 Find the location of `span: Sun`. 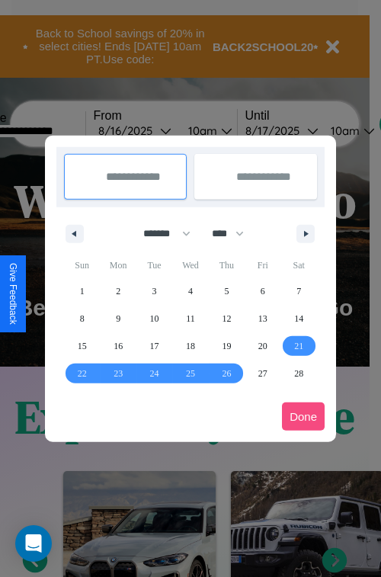

span: Sun is located at coordinates (82, 265).